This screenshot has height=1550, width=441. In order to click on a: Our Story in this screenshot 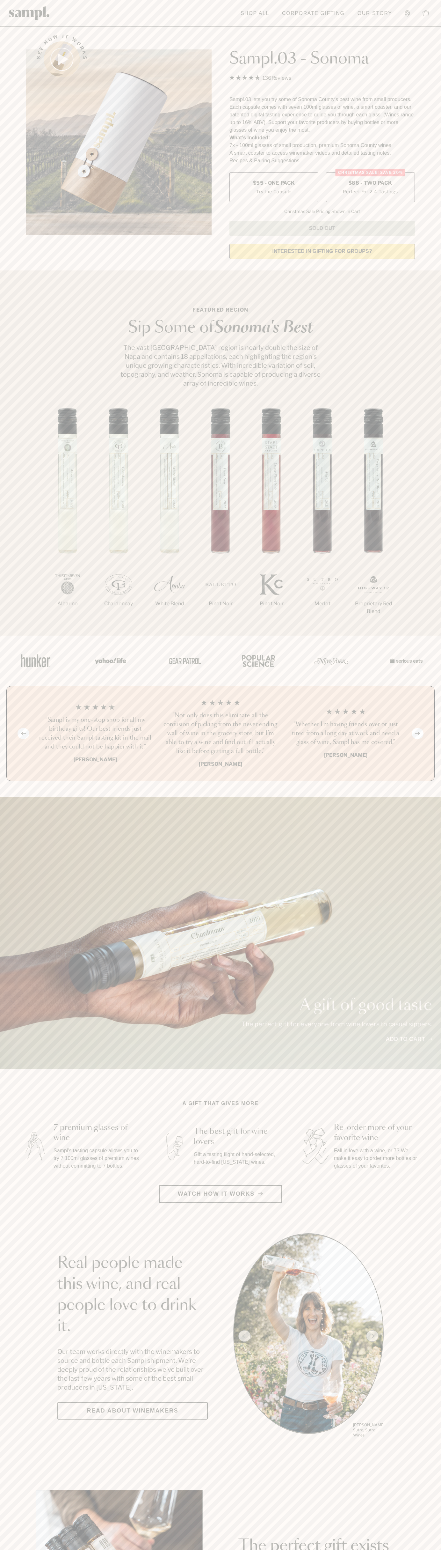, I will do `click(375, 13)`.